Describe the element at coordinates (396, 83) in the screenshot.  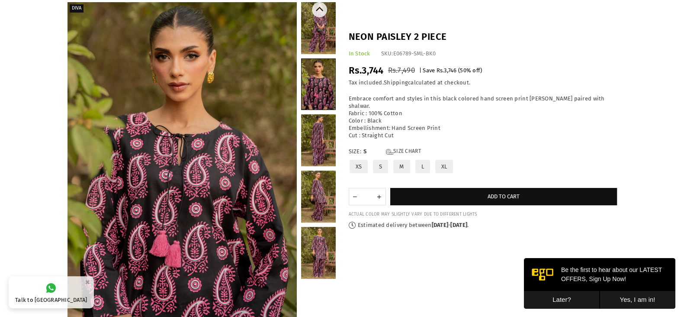
I see `a: Shipping` at that location.